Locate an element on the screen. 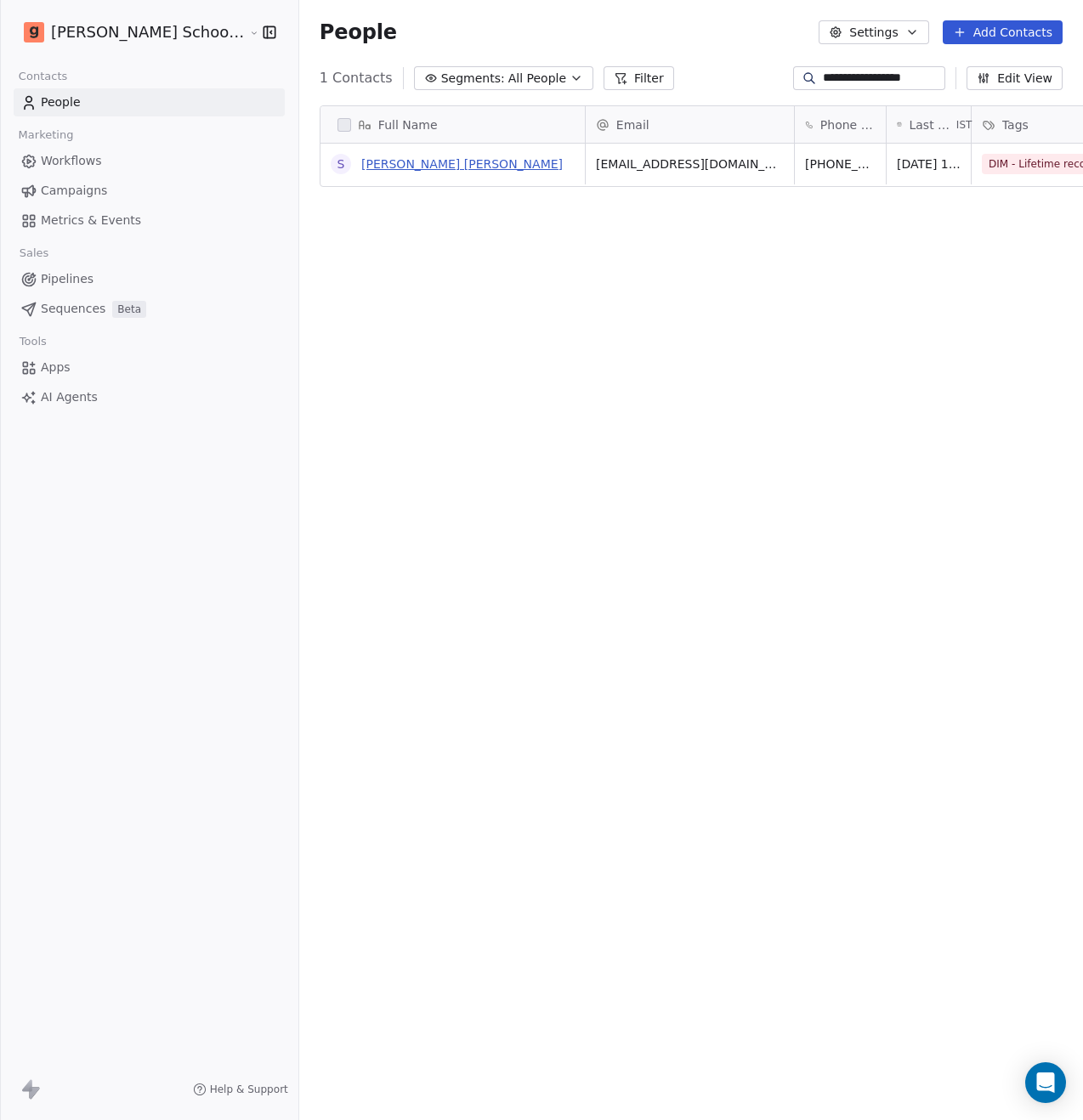 The width and height of the screenshot is (1083, 1120). a: Metrics & Events is located at coordinates (148, 220).